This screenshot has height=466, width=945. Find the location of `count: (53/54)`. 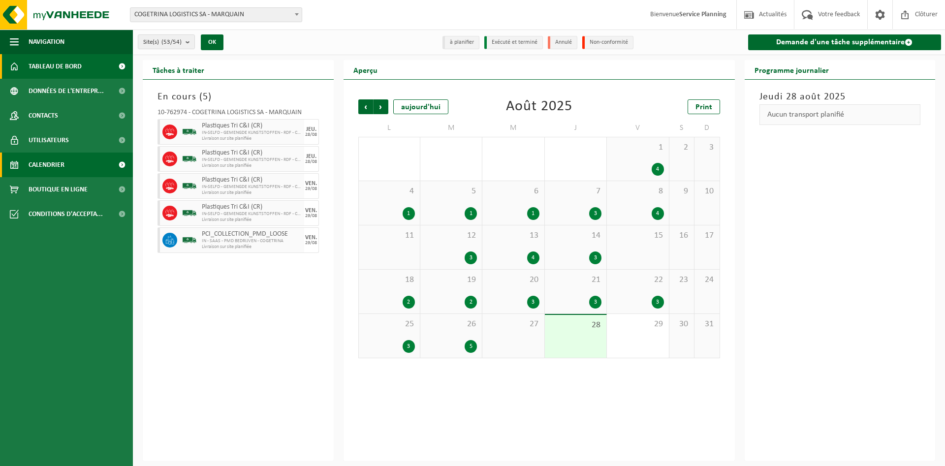

count: (53/54) is located at coordinates (171, 42).